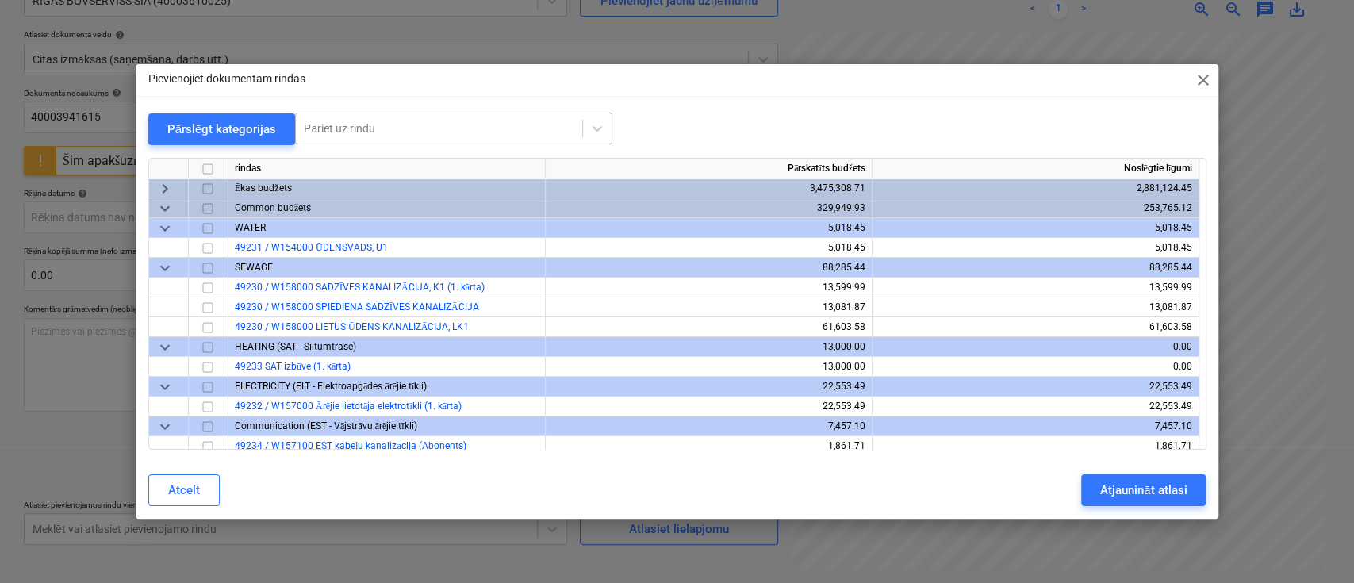 This screenshot has width=1354, height=583. What do you see at coordinates (351, 446) in the screenshot?
I see `a: 49234 / W157100 EST kabeļu kanalizācija (Abonents)` at bounding box center [351, 446].